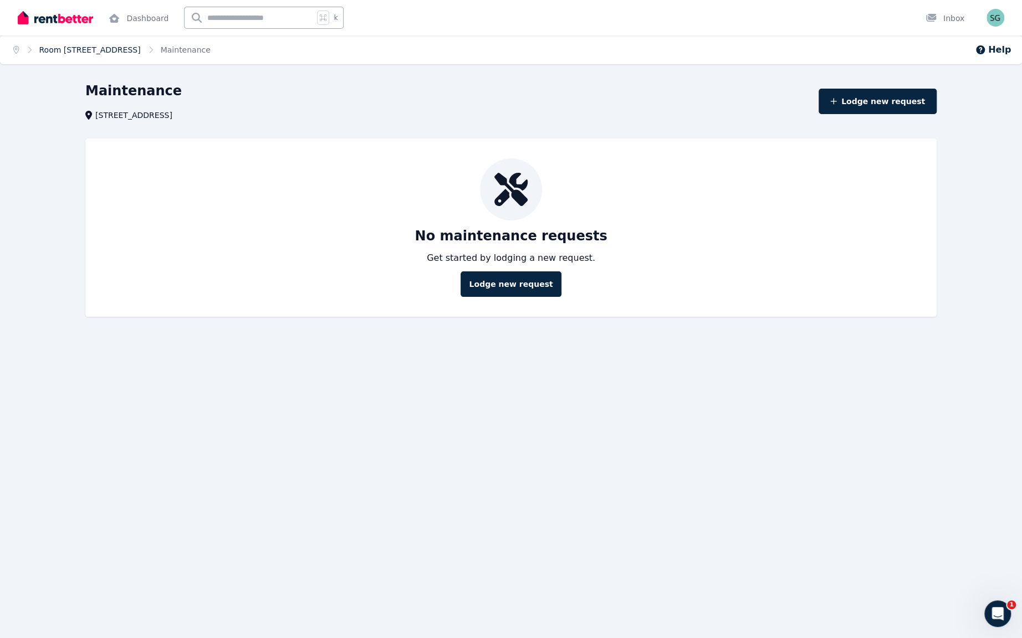  What do you see at coordinates (510, 236) in the screenshot?
I see `p: No maintenance requests` at bounding box center [510, 236].